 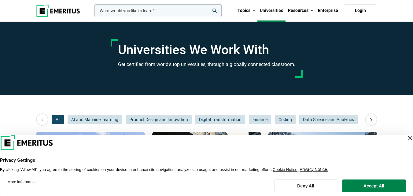 What do you see at coordinates (158, 11) in the screenshot?
I see `input: woocommerce-product-search-field-0` at bounding box center [158, 11].